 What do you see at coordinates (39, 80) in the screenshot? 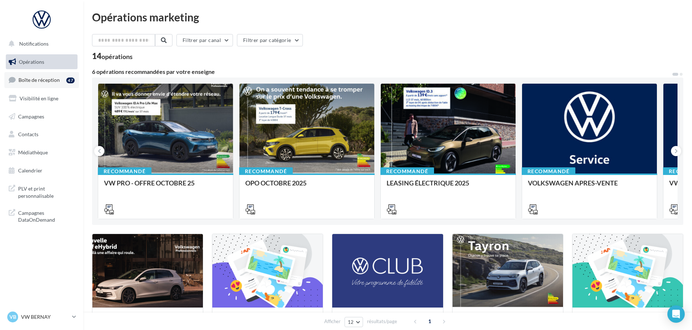
I see `span: Boîte de réception` at bounding box center [39, 80].